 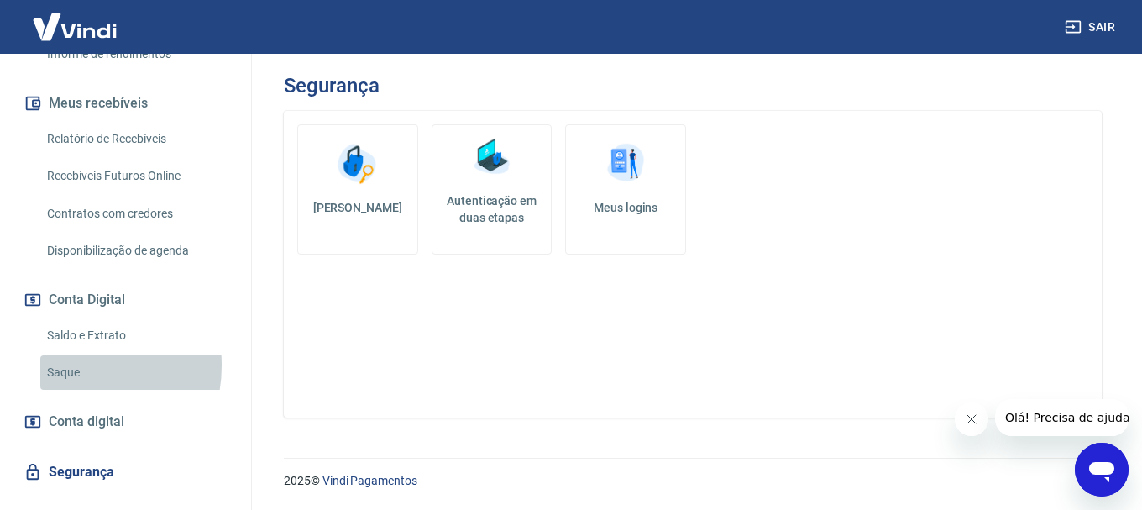 What do you see at coordinates (626, 164) in the screenshot?
I see `img: Meus logins` at bounding box center [626, 164].